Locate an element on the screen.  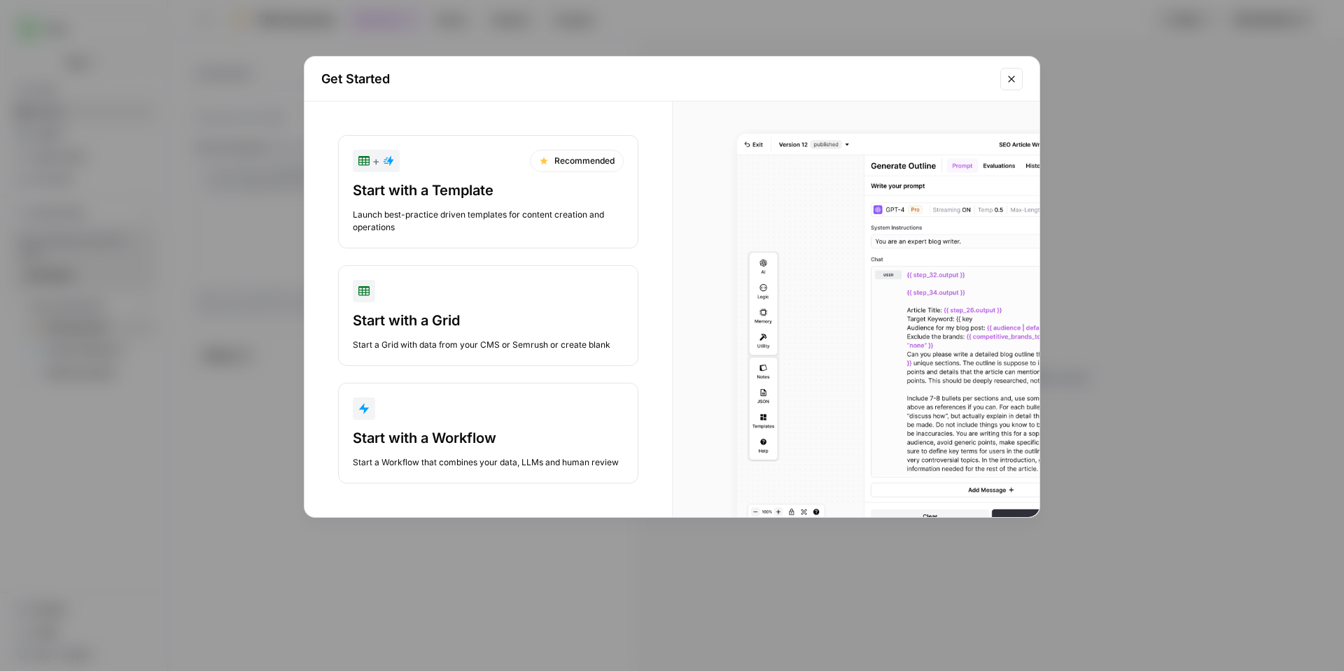
button: Close modal is located at coordinates (1011, 79).